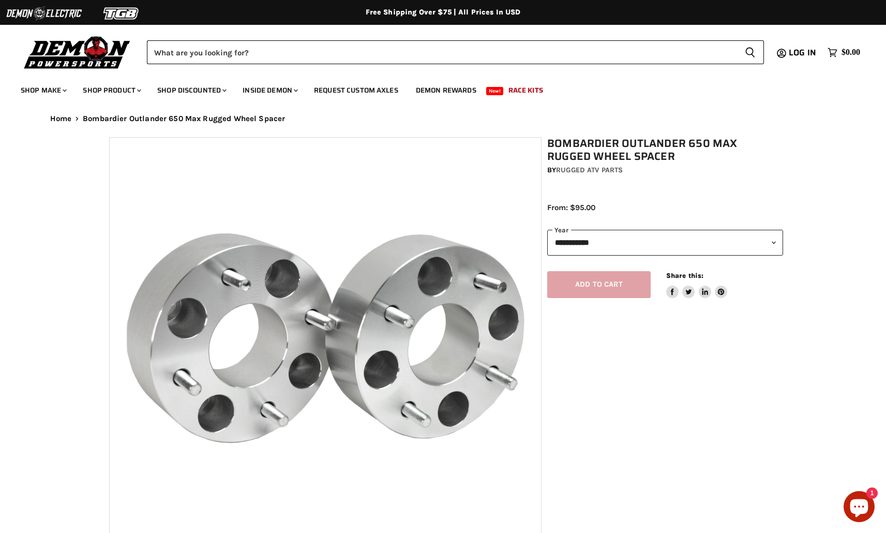 The image size is (886, 533). I want to click on a: Log in, so click(803, 53).